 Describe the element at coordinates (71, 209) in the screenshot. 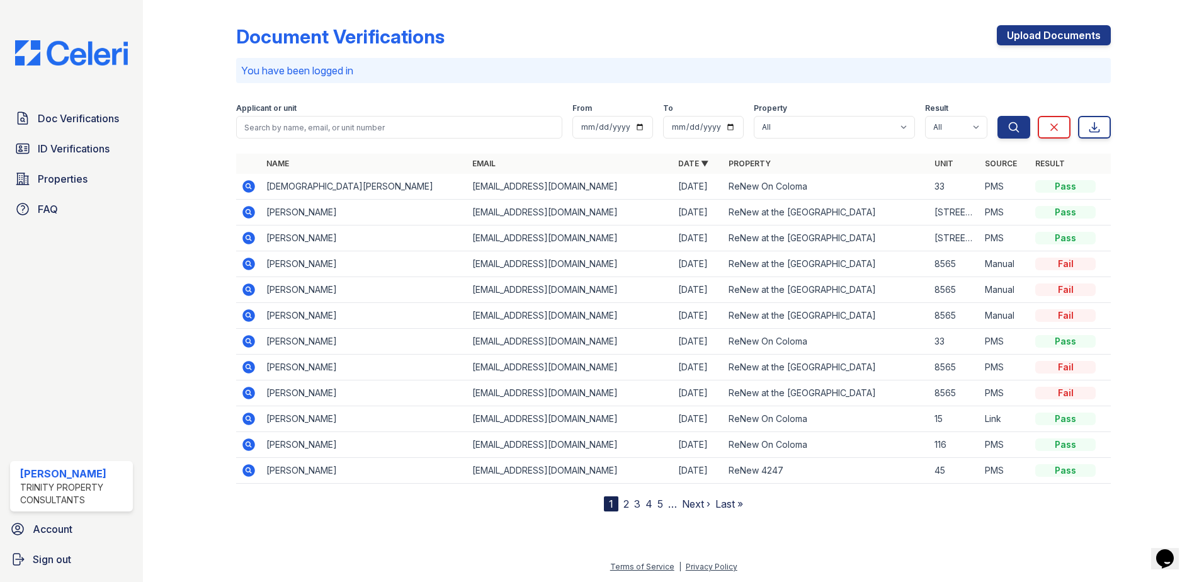

I see `a: FAQ` at that location.